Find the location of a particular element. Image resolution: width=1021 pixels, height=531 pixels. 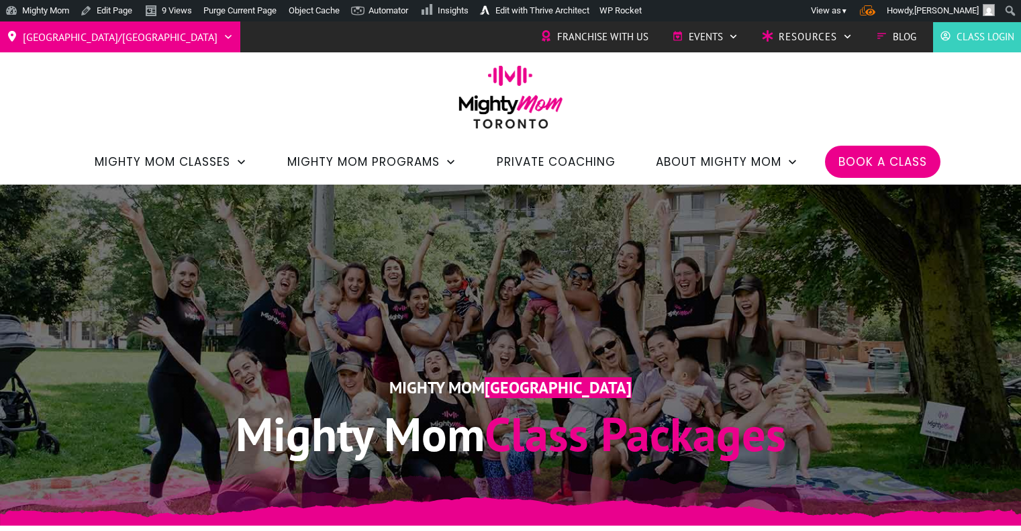

span: Private Coaching is located at coordinates (556, 162).